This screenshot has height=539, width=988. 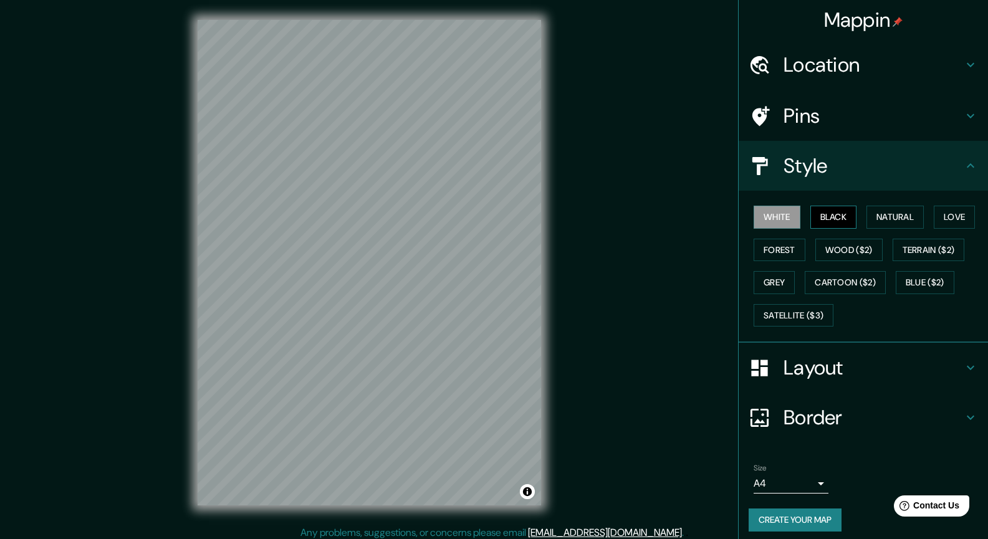 What do you see at coordinates (874, 166) in the screenshot?
I see `h4: Style` at bounding box center [874, 166].